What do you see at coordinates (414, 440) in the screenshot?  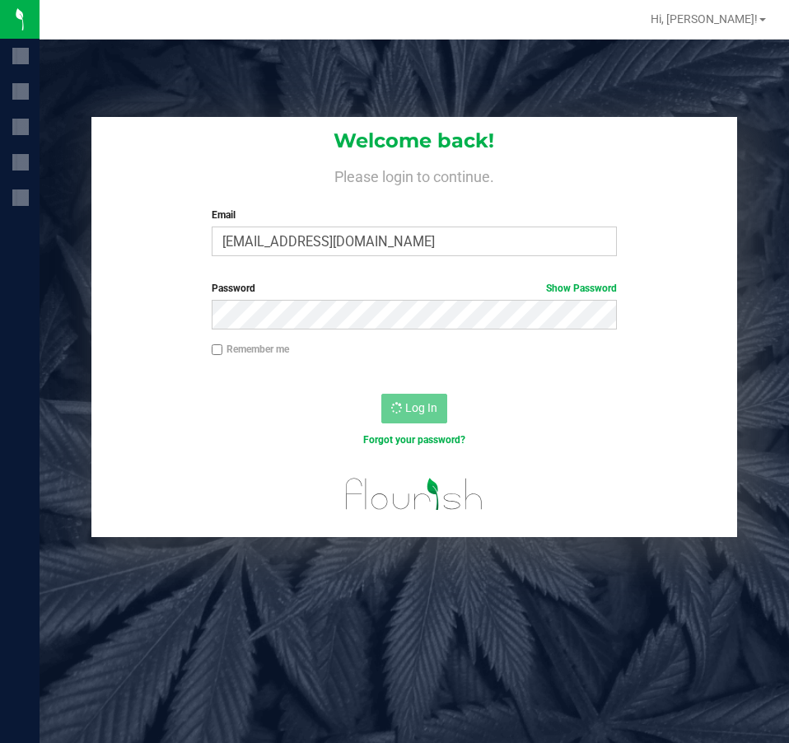 I see `a: Forgot your password?` at bounding box center [414, 440].